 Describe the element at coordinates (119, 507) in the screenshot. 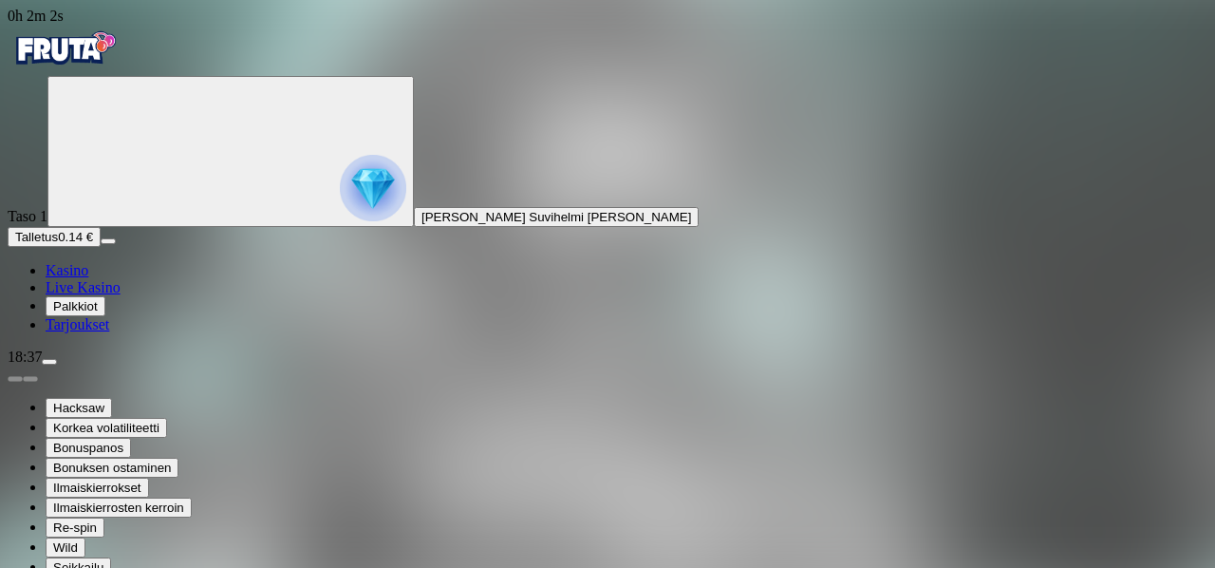

I see `span: Ilmaiskierrosten kerroin` at that location.